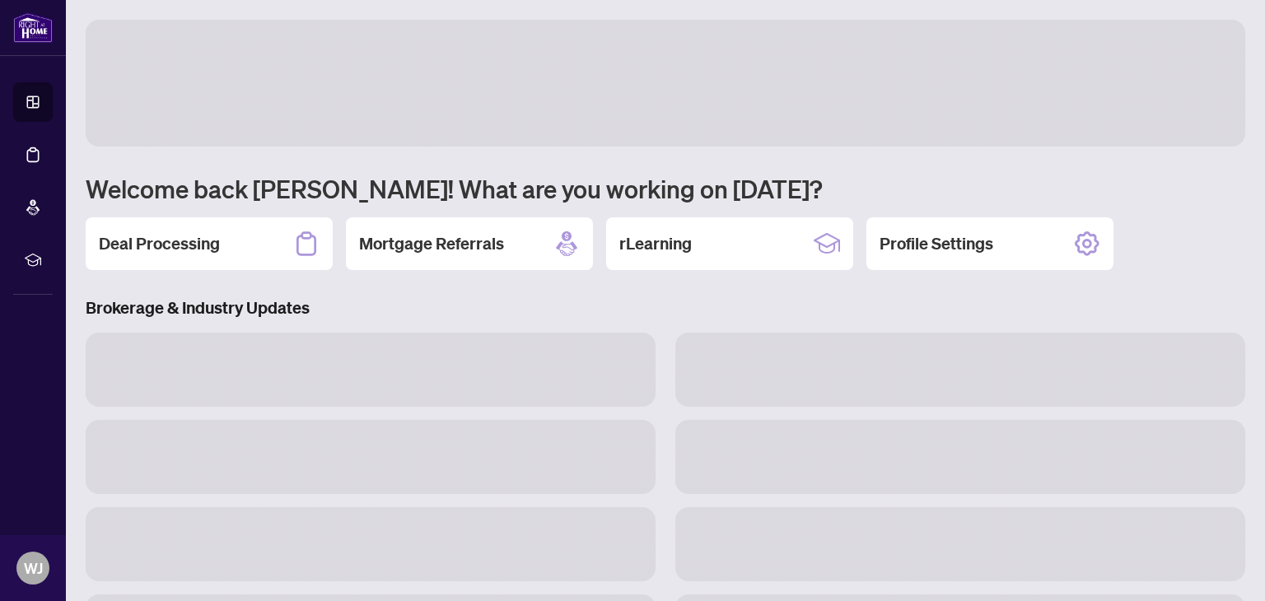 This screenshot has width=1265, height=601. Describe the element at coordinates (665, 308) in the screenshot. I see `h3: Brokerage & Industry Updates` at that location.